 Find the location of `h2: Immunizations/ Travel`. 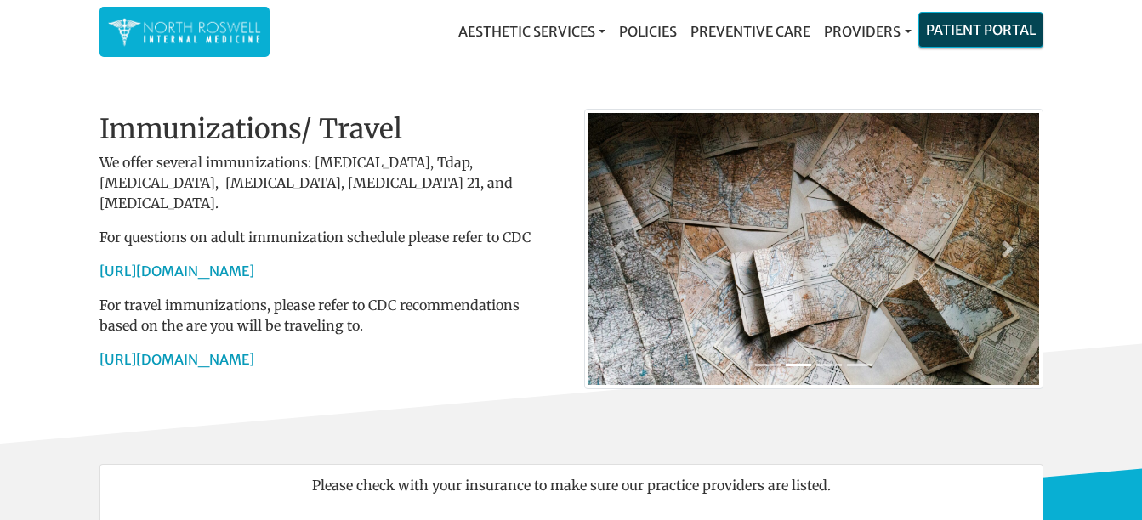

h2: Immunizations/ Travel is located at coordinates (329, 129).